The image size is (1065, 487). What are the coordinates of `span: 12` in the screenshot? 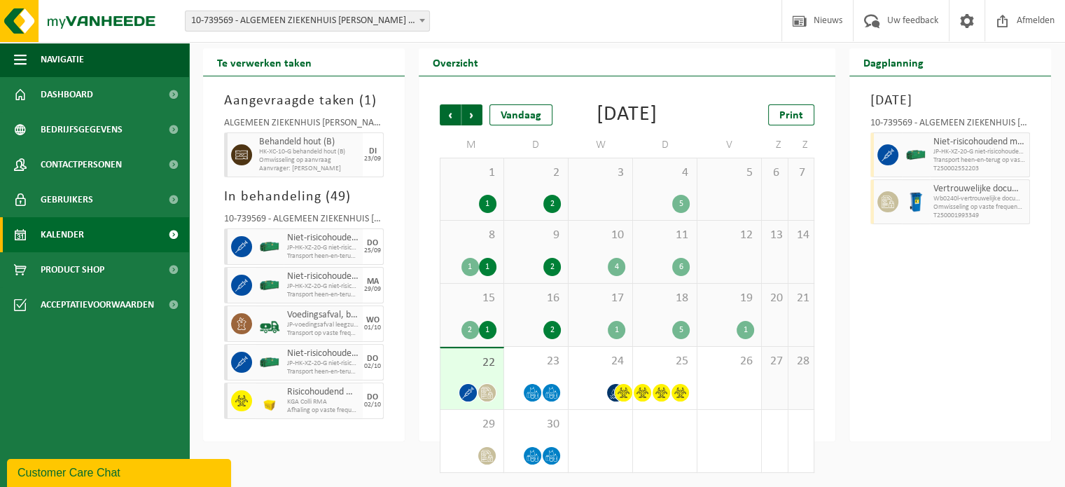 It's located at (729, 235).